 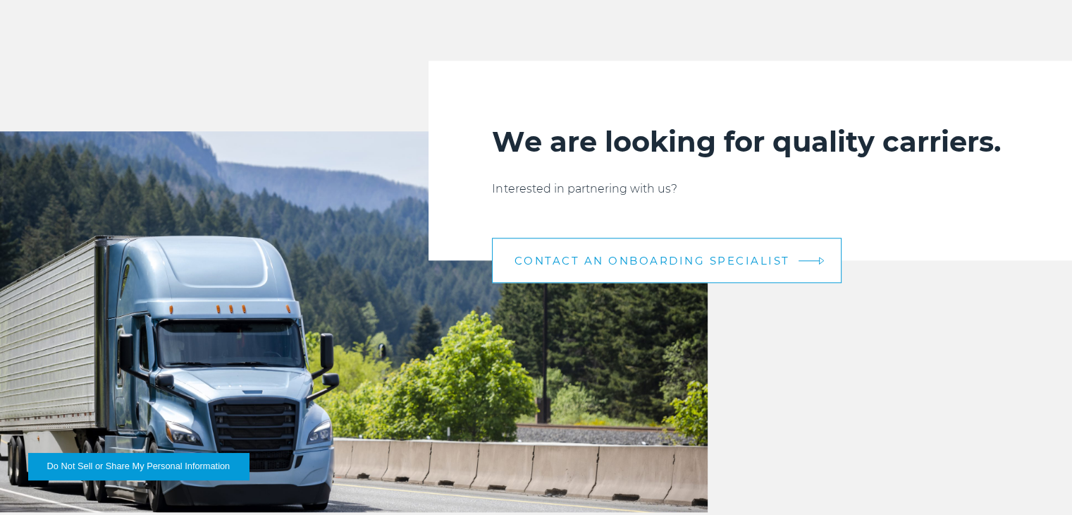 I want to click on p: Interested in partnering with us?, so click(x=750, y=189).